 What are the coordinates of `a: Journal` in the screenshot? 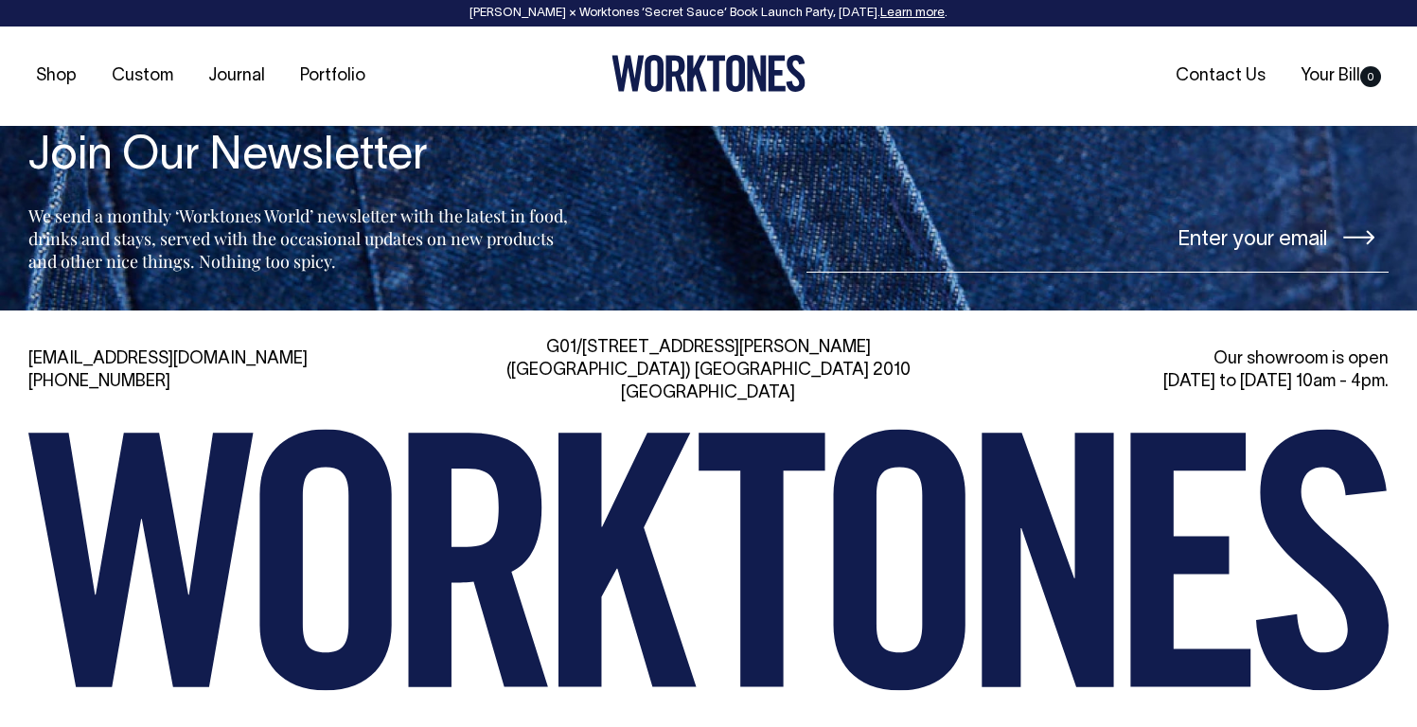 It's located at (237, 76).